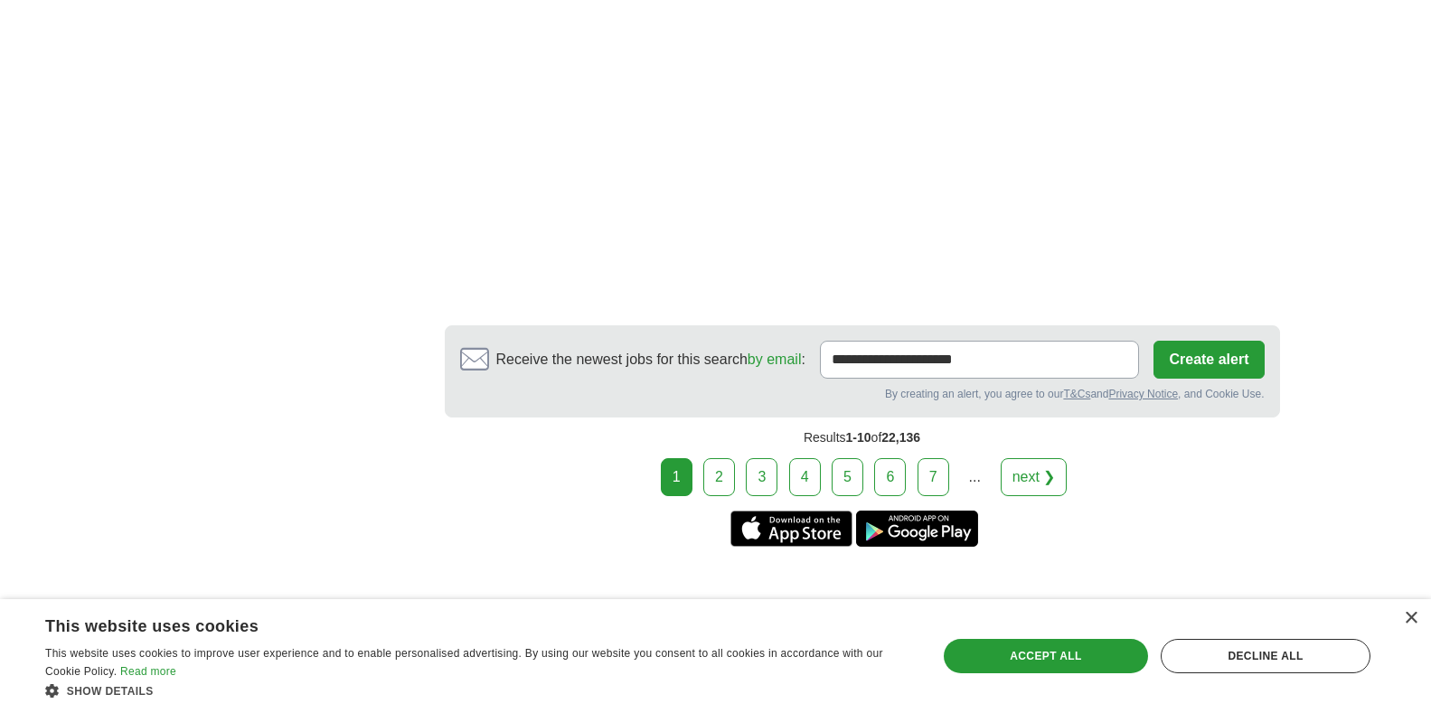  I want to click on div: 1, so click(676, 477).